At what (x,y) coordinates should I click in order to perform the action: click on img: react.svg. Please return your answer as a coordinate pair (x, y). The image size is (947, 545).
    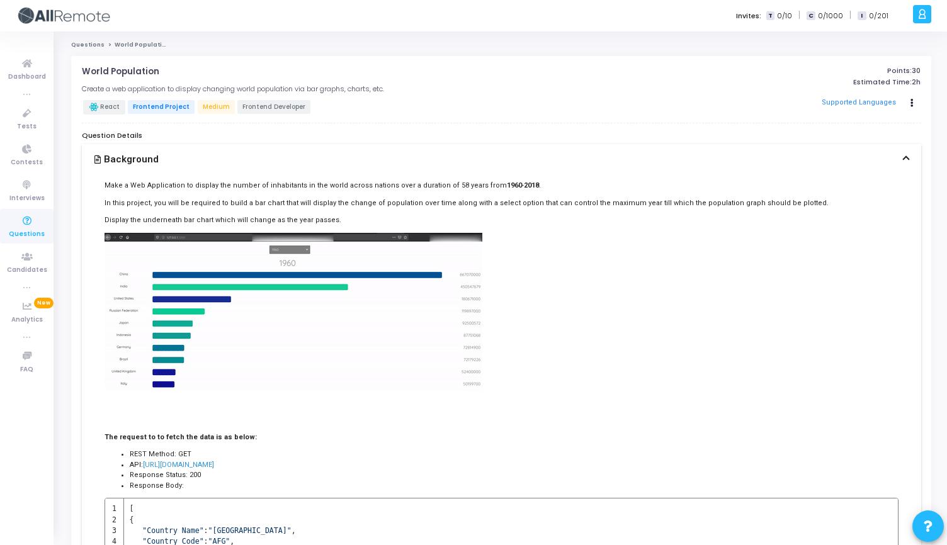
    Looking at the image, I should click on (94, 107).